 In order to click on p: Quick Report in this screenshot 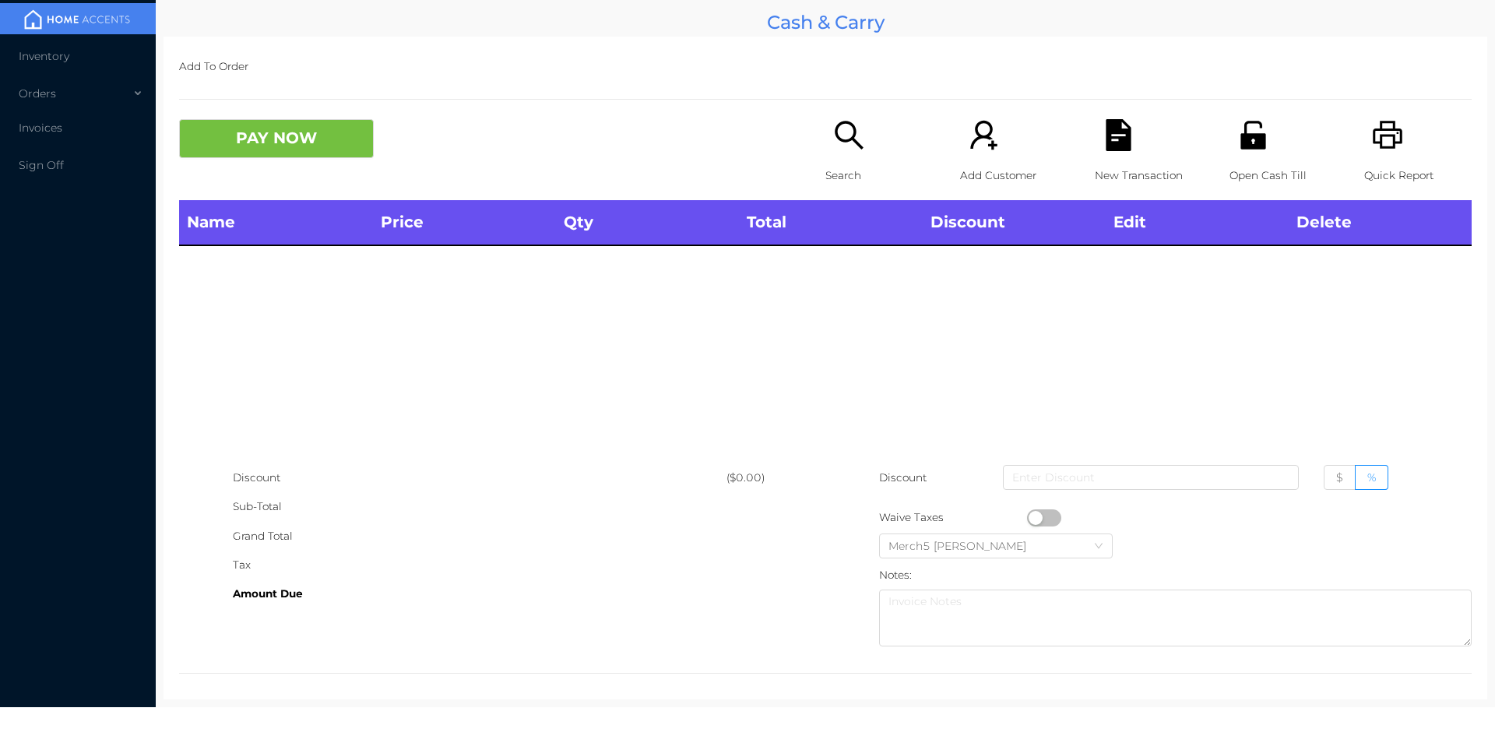, I will do `click(1418, 175)`.